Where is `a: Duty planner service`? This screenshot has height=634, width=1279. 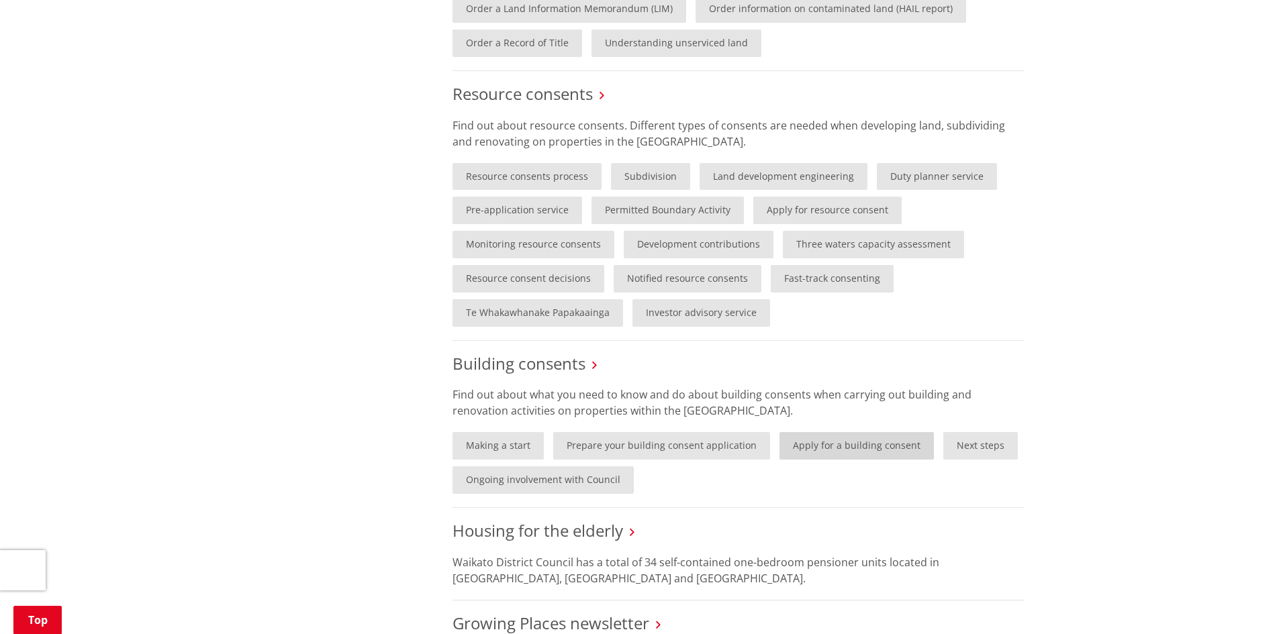
a: Duty planner service is located at coordinates (936, 177).